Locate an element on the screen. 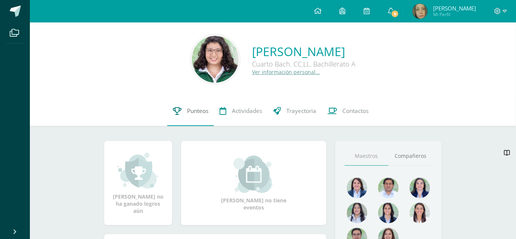 This screenshot has width=516, height=239. img: 1e7bfa517bf798cc96a9d855bf172288.png is located at coordinates (388, 187).